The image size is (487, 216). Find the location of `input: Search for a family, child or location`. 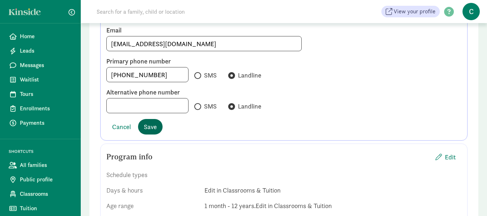

input: Search for a family, child or location is located at coordinates (193, 12).